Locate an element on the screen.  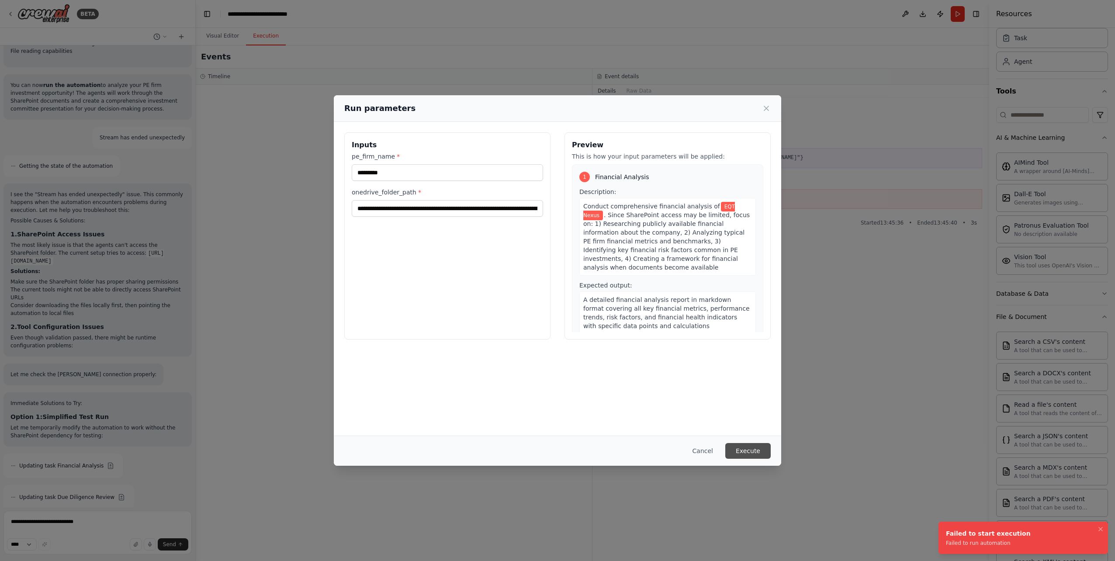
button: Cancel is located at coordinates (702, 451).